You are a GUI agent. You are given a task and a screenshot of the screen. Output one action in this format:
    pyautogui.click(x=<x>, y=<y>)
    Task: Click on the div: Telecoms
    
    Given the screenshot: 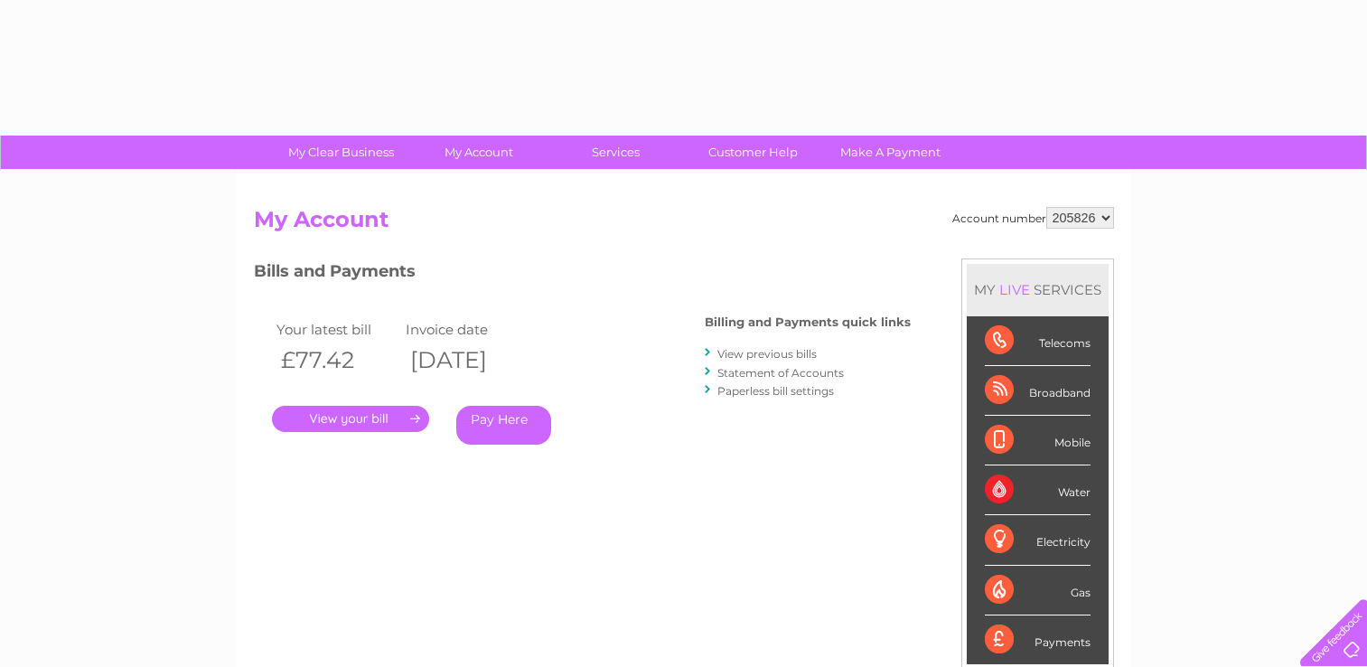 What is the action you would take?
    pyautogui.click(x=1037, y=341)
    